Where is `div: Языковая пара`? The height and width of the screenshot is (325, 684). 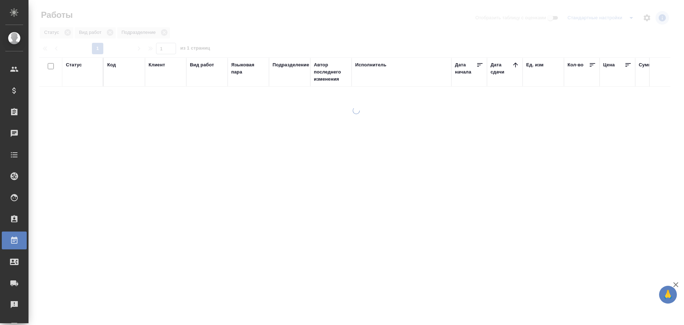 div: Языковая пара is located at coordinates (248, 68).